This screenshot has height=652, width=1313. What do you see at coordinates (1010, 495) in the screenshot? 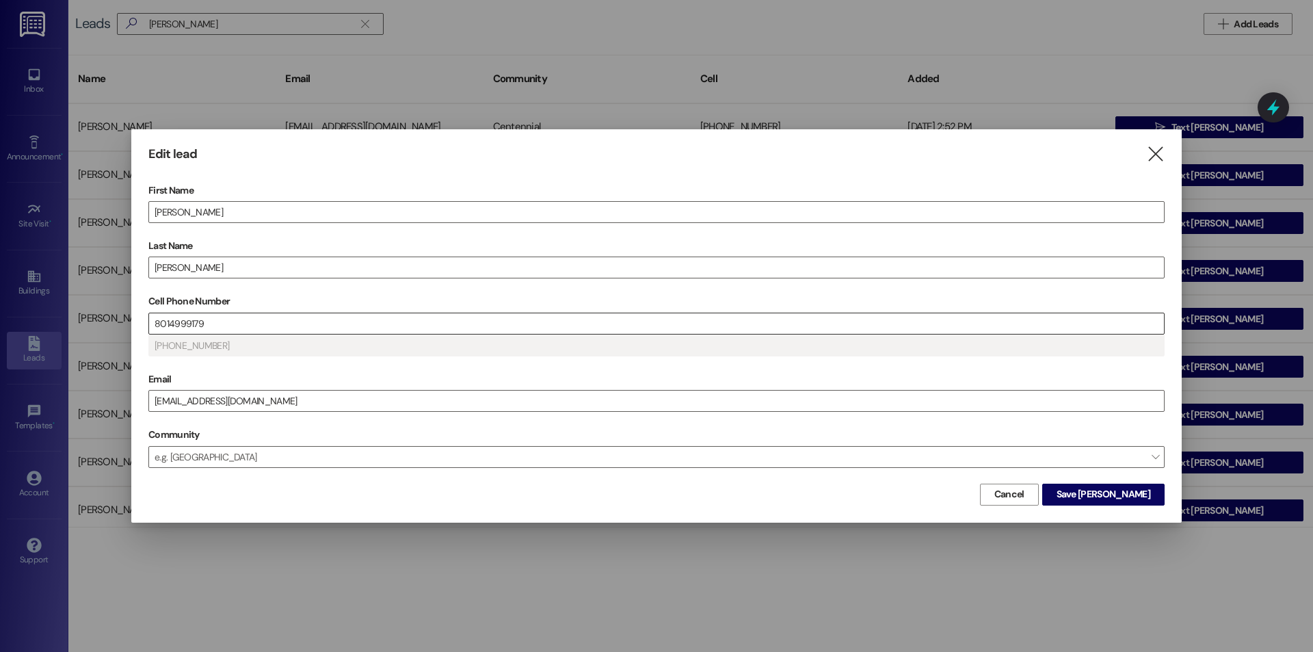
I see `button: Cancel` at bounding box center [1010, 495].